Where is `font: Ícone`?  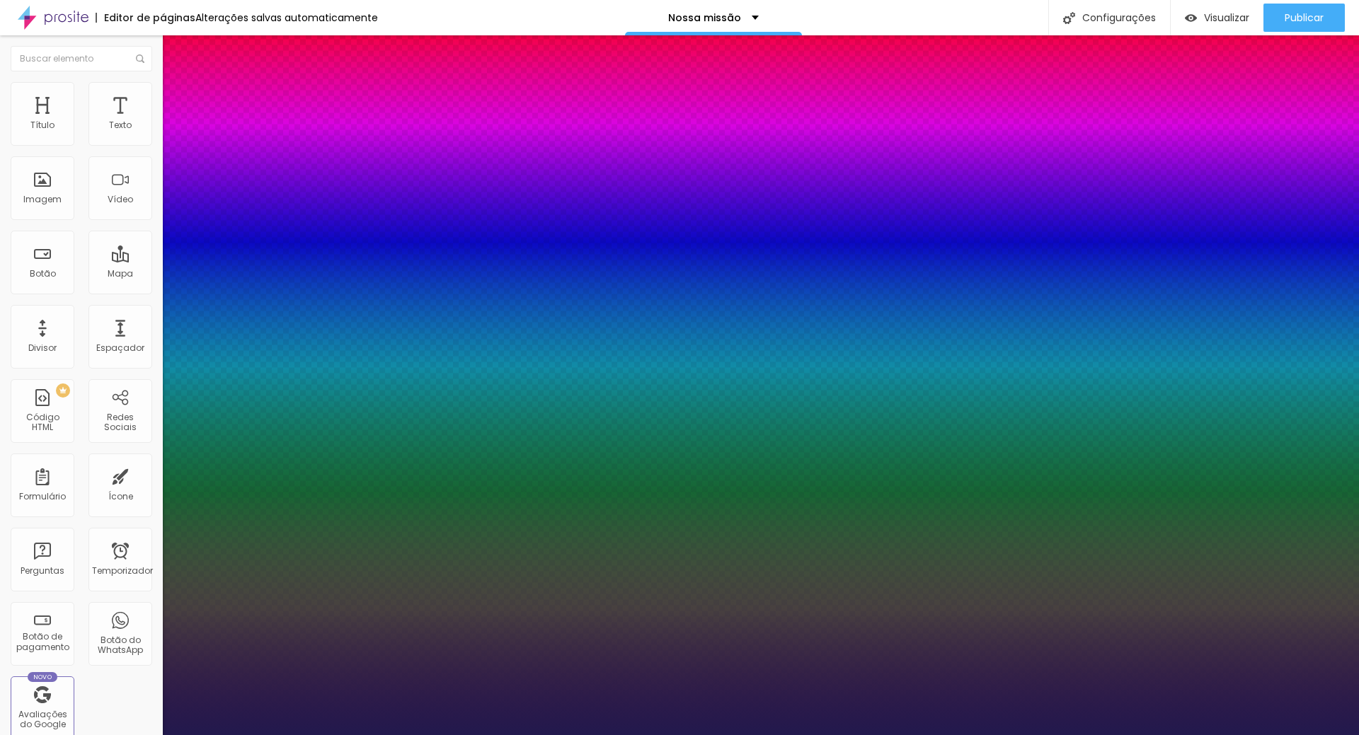
font: Ícone is located at coordinates (120, 496).